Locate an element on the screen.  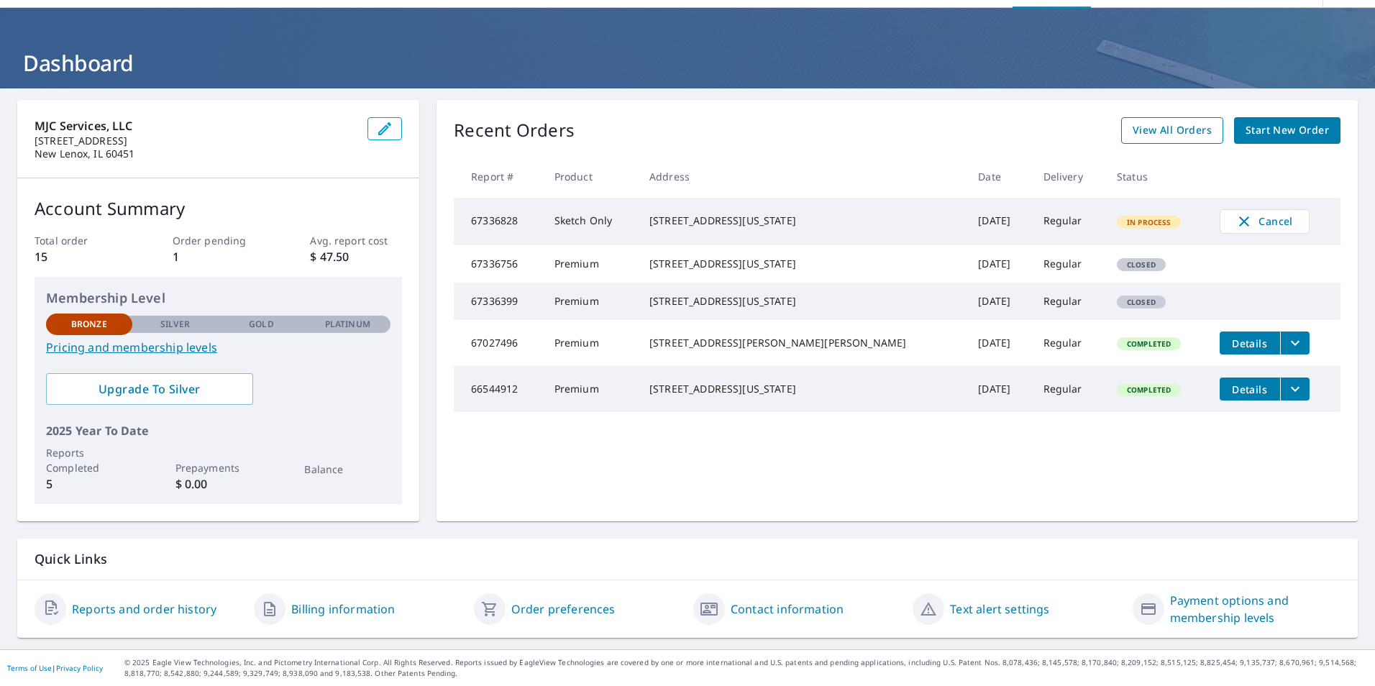
p: Gold is located at coordinates (261, 324).